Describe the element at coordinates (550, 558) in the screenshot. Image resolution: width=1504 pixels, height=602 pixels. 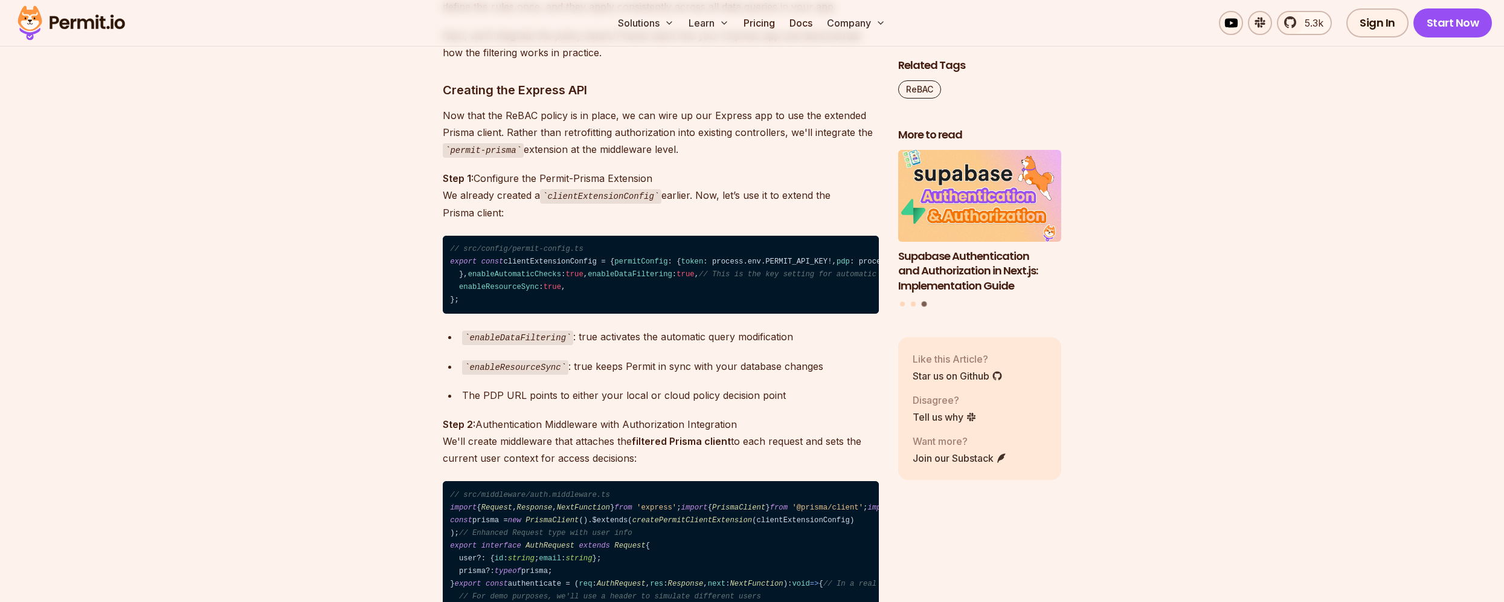
I see `span: email` at that location.